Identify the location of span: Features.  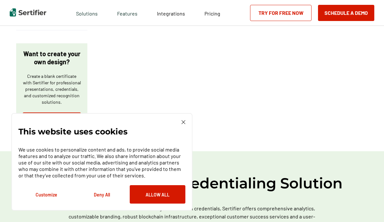
(127, 13).